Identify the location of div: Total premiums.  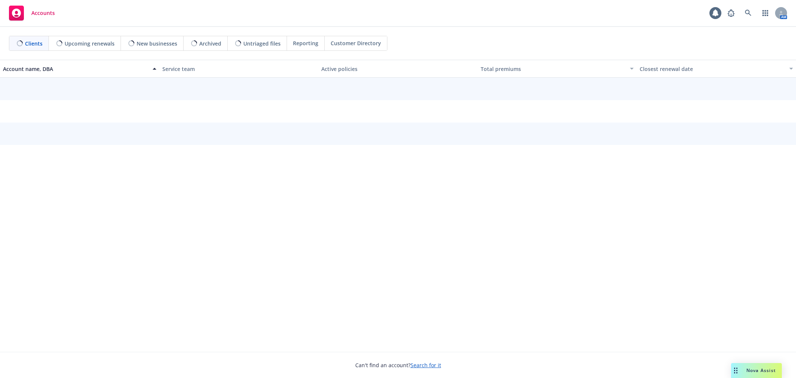
(553, 69).